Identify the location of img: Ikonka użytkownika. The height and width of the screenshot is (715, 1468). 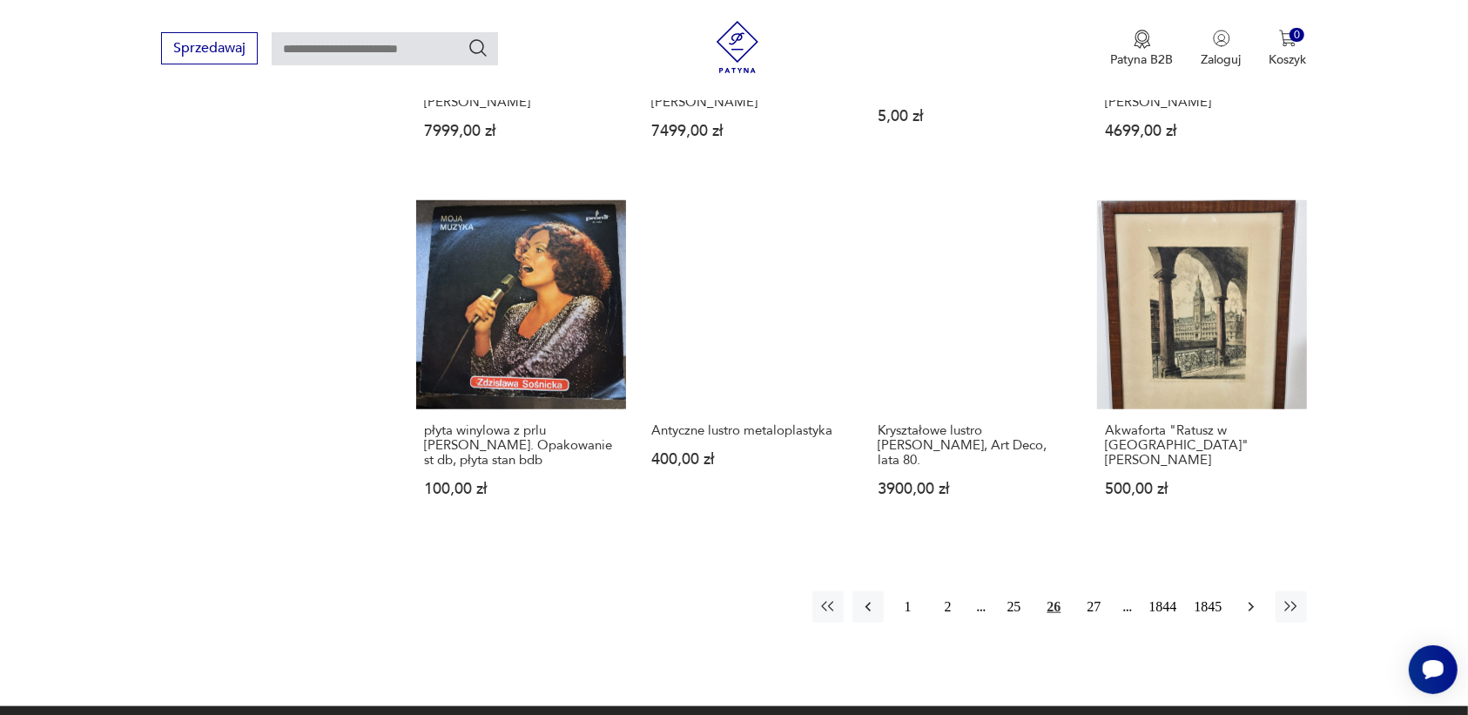
(1222, 38).